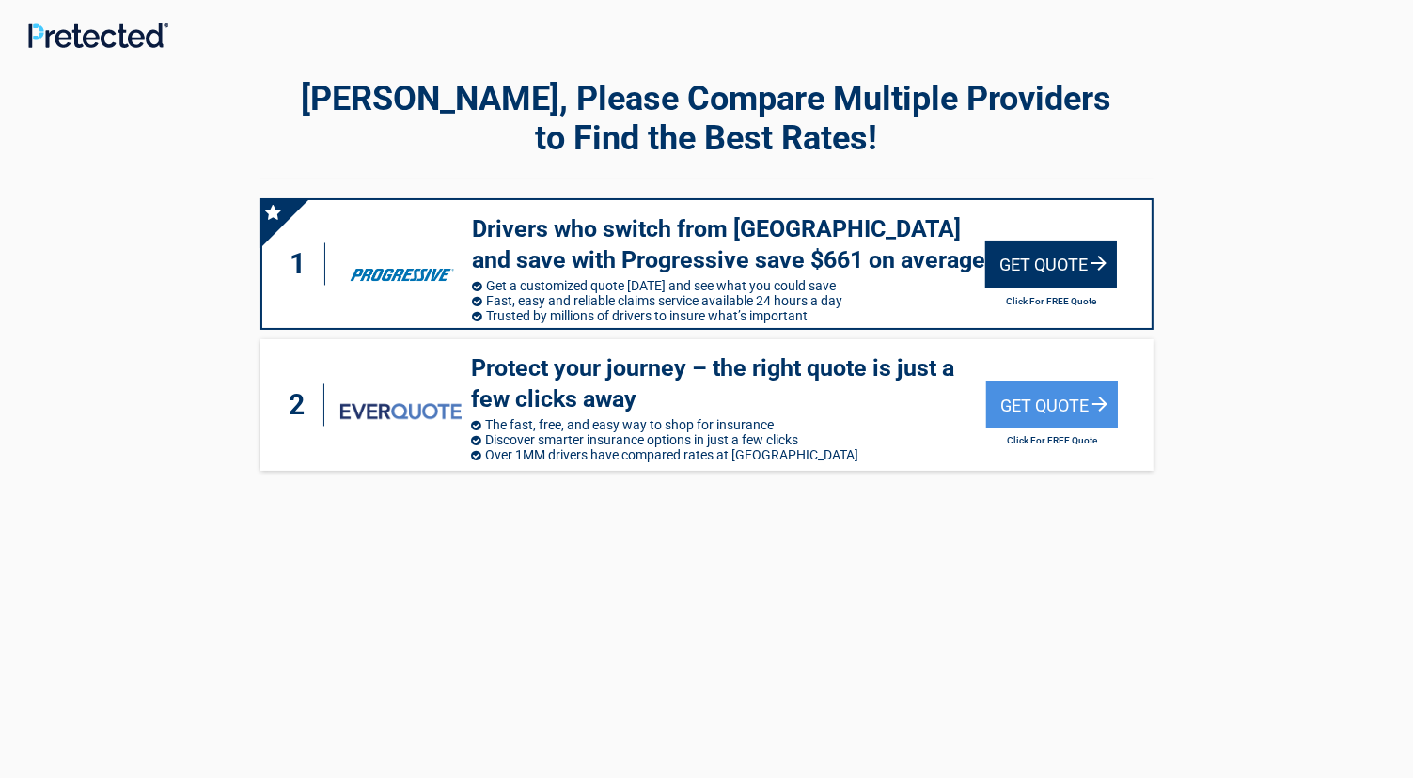  I want to click on h3: Protect your journey – the right quote is just a few clicks away, so click(728, 383).